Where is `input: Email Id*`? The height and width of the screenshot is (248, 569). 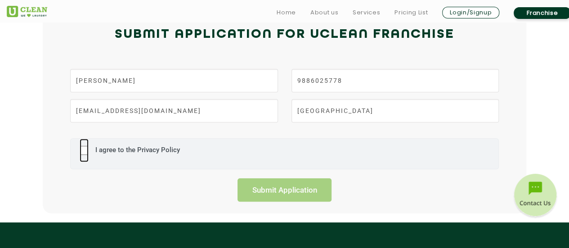 input: Email Id* is located at coordinates (174, 111).